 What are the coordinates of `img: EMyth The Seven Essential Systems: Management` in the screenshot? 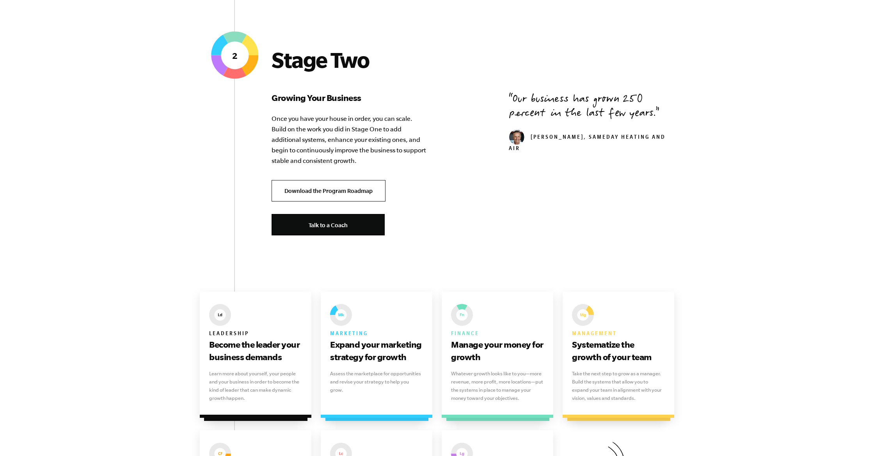 It's located at (583, 315).